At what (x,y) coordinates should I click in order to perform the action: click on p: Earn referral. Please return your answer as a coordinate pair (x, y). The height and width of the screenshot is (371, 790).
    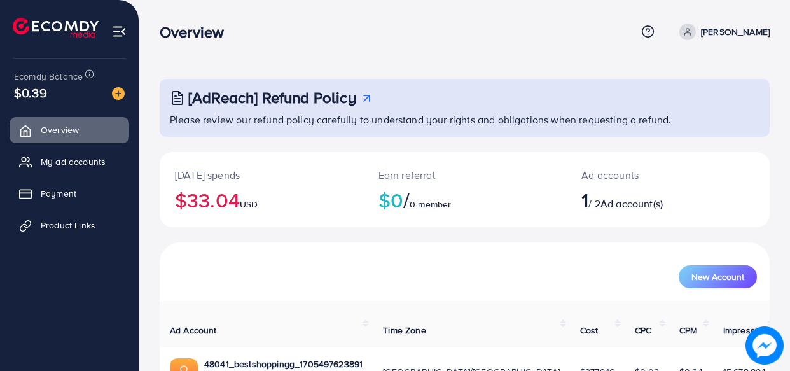
    Looking at the image, I should click on (465, 175).